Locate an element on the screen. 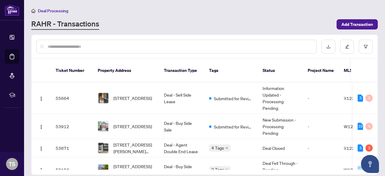 The image size is (385, 176). th: Transaction Type is located at coordinates (182, 71).